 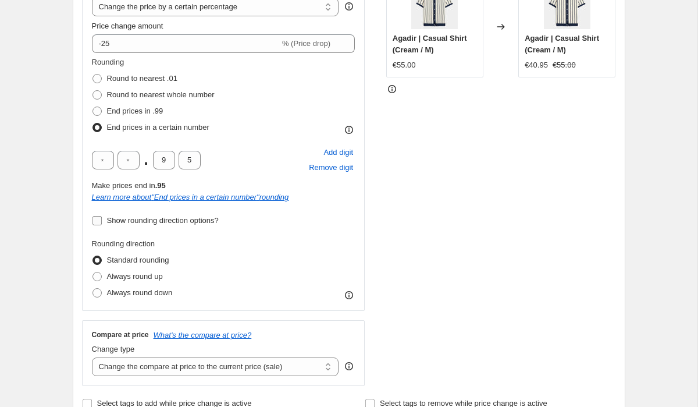 What do you see at coordinates (108, 62) in the screenshot?
I see `span: Rounding` at bounding box center [108, 62].